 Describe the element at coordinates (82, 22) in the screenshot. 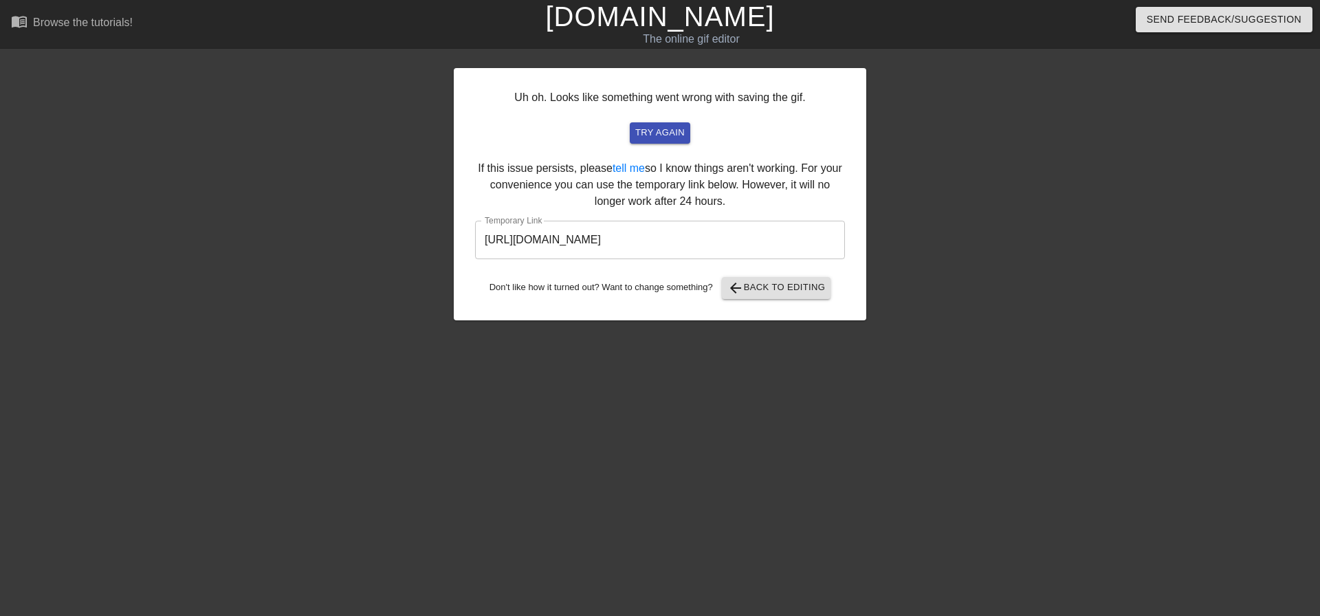

I see `div: Browse the tutorials!` at that location.